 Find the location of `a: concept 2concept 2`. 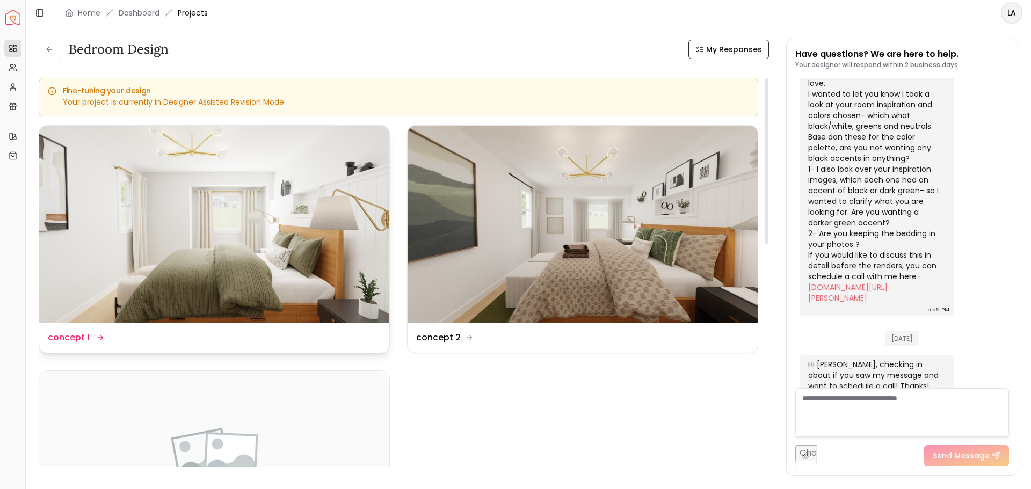

a: concept 2concept 2 is located at coordinates (583, 239).